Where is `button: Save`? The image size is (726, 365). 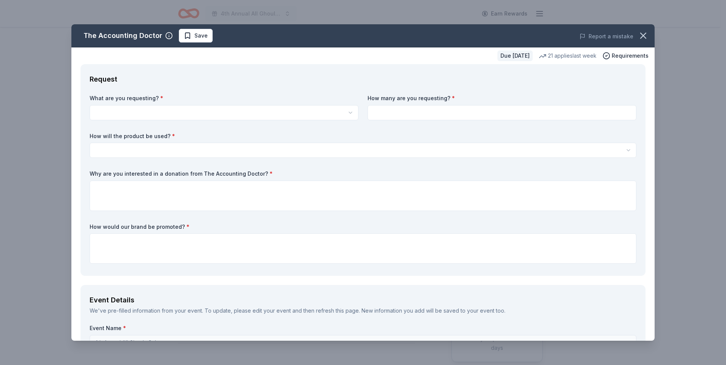
button: Save is located at coordinates (195, 36).